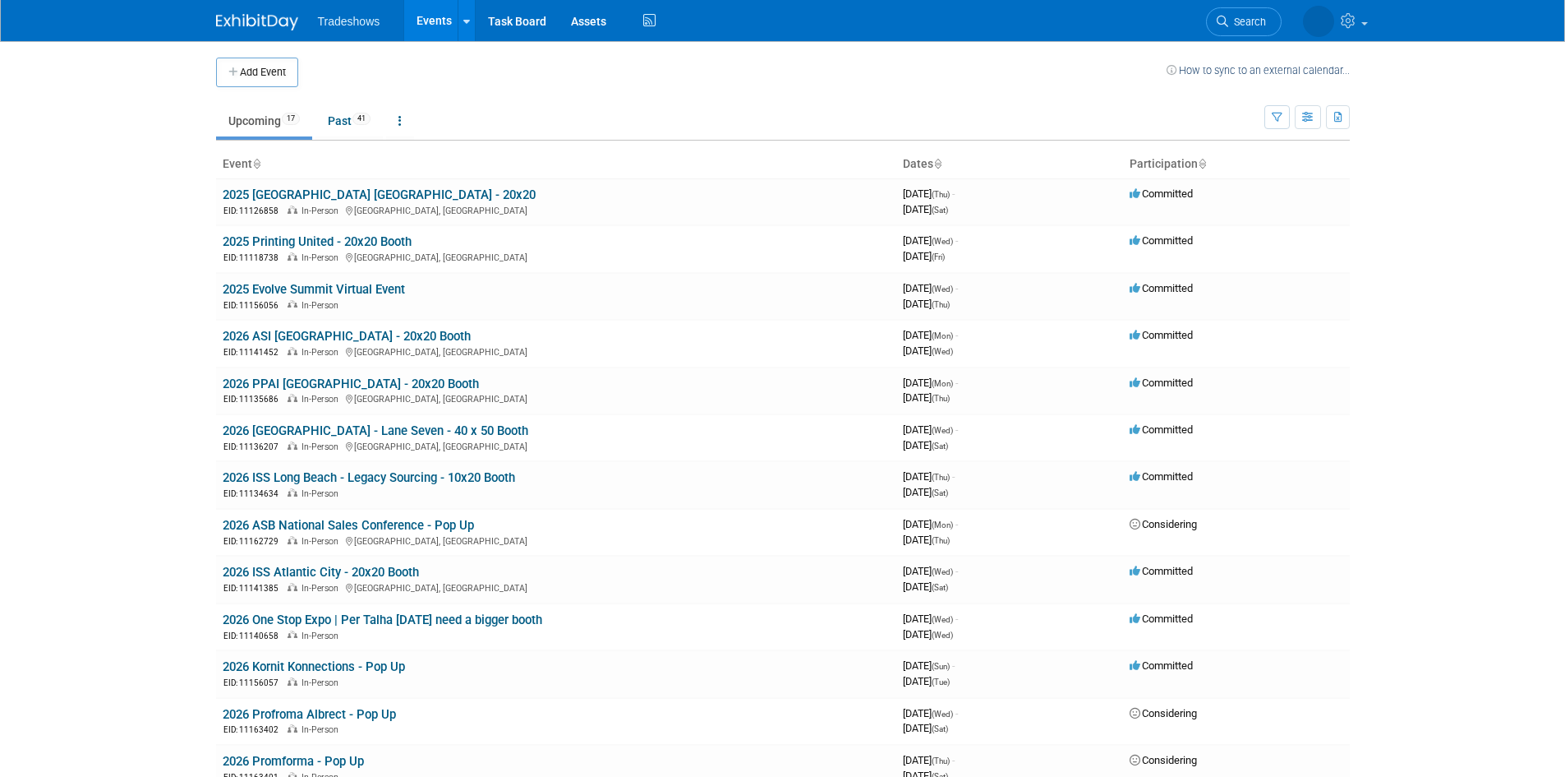 The width and height of the screenshot is (1565, 777). Describe the element at coordinates (1237, 164) in the screenshot. I see `th: Participation` at that location.